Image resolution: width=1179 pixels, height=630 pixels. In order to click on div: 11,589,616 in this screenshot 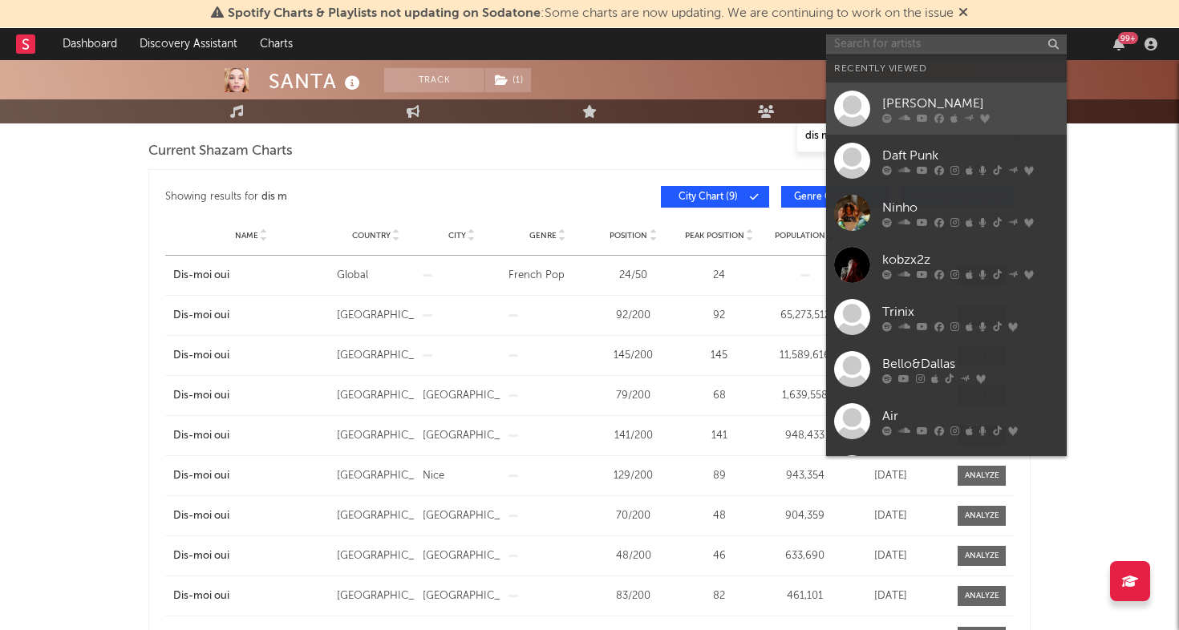, I will do `click(805, 356)`.